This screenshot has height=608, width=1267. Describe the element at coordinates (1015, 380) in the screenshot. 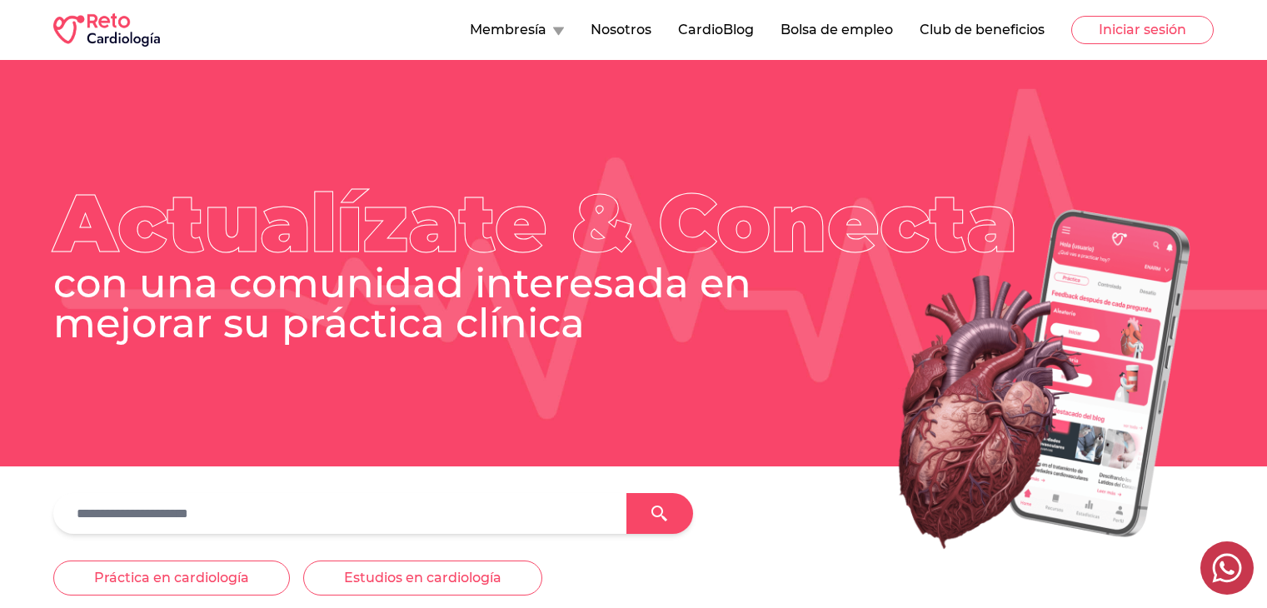

I see `img: Heart` at that location.